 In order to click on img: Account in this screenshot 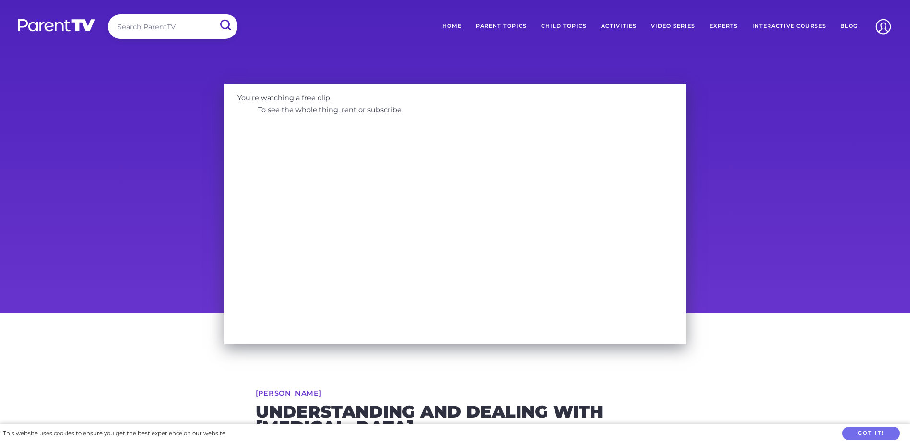, I will do `click(883, 26)`.